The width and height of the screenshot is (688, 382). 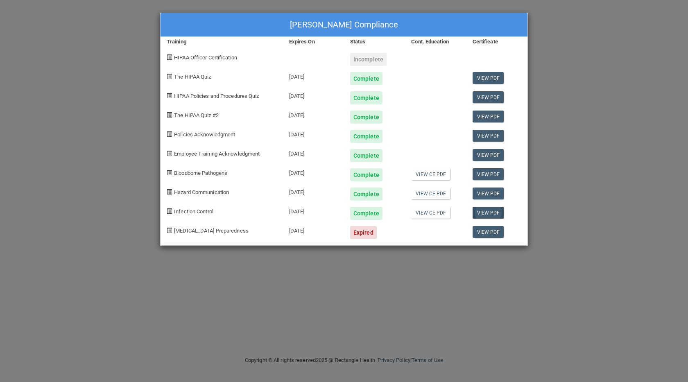 I want to click on span: Hazard Communication, so click(x=202, y=192).